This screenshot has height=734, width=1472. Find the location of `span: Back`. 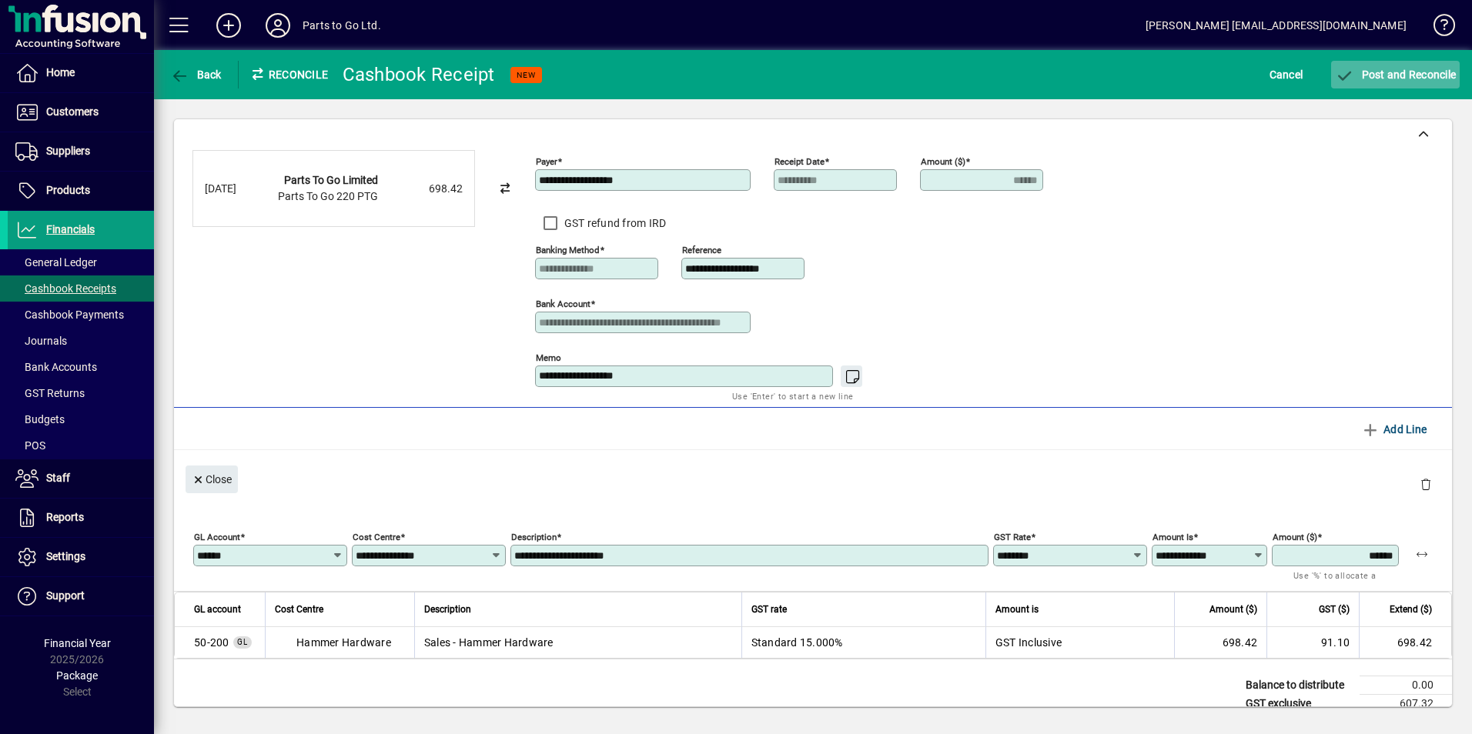

span: Back is located at coordinates (196, 75).